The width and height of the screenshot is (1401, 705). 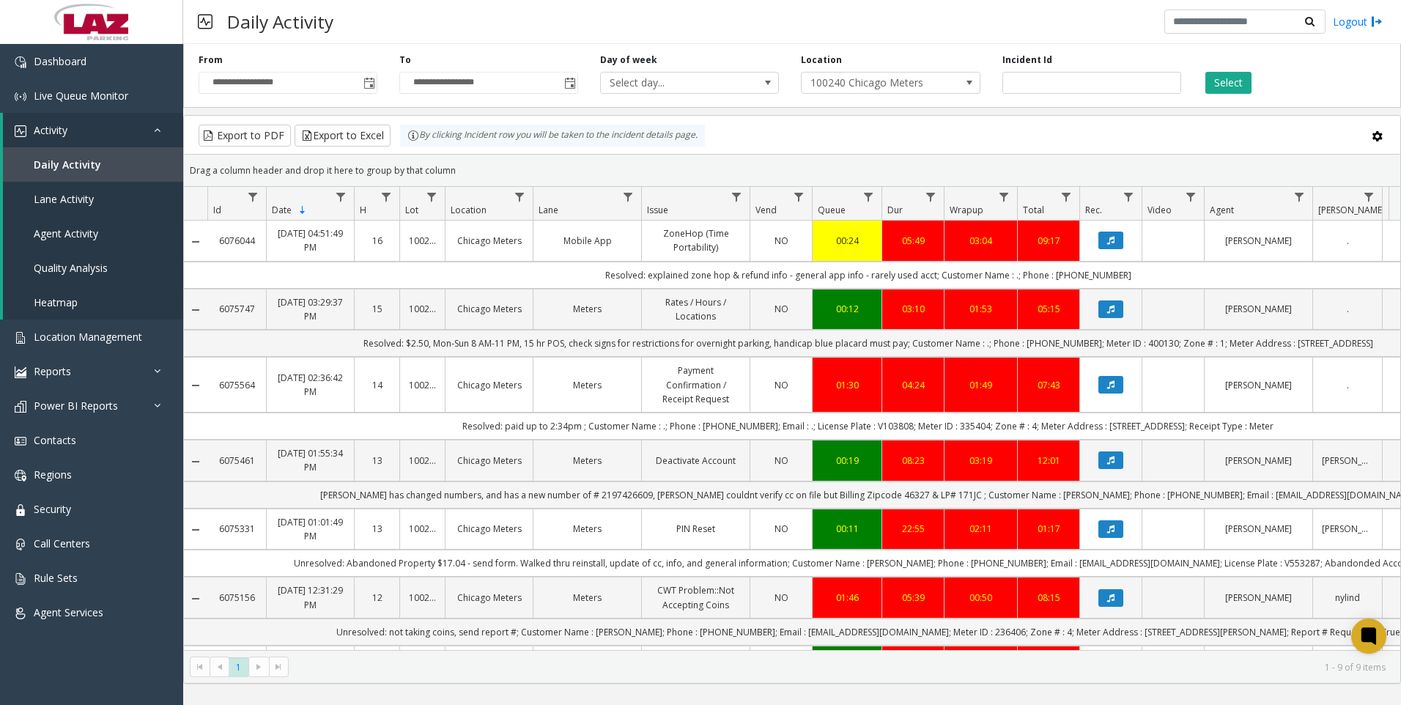 I want to click on img: pageIcon, so click(x=205, y=21).